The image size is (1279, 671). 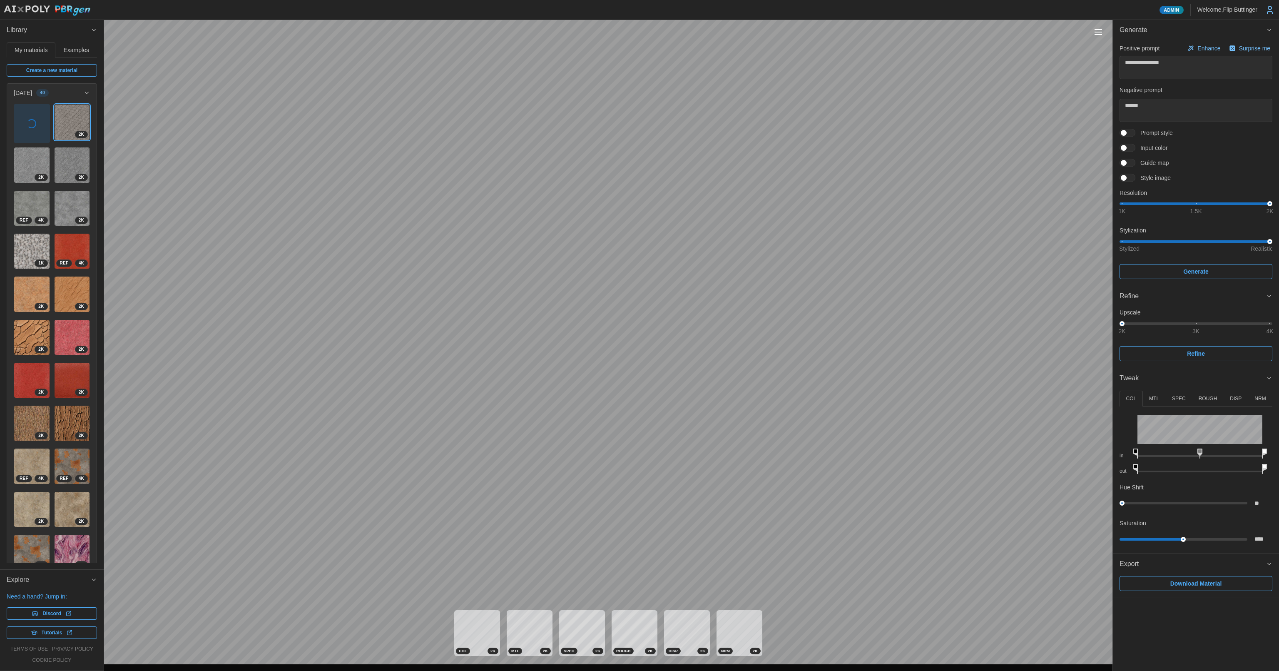 I want to click on span: Export, so click(x=1193, y=564).